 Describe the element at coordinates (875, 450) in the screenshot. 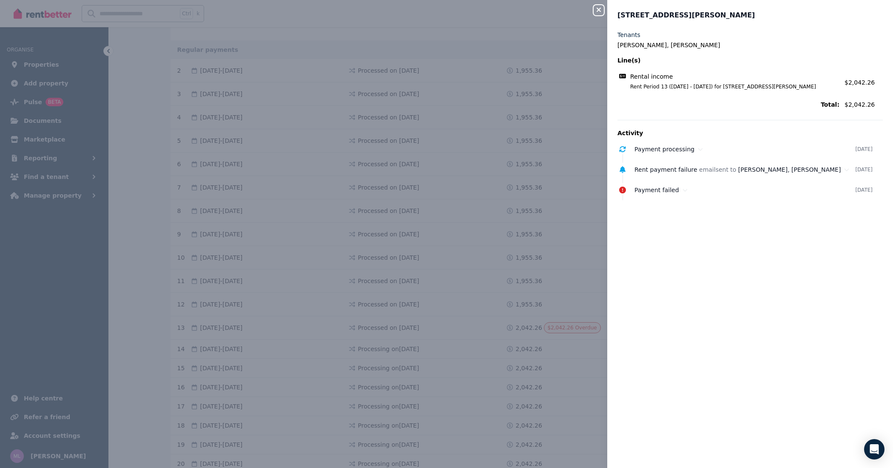

I see `div: Open Intercom Messenger` at that location.